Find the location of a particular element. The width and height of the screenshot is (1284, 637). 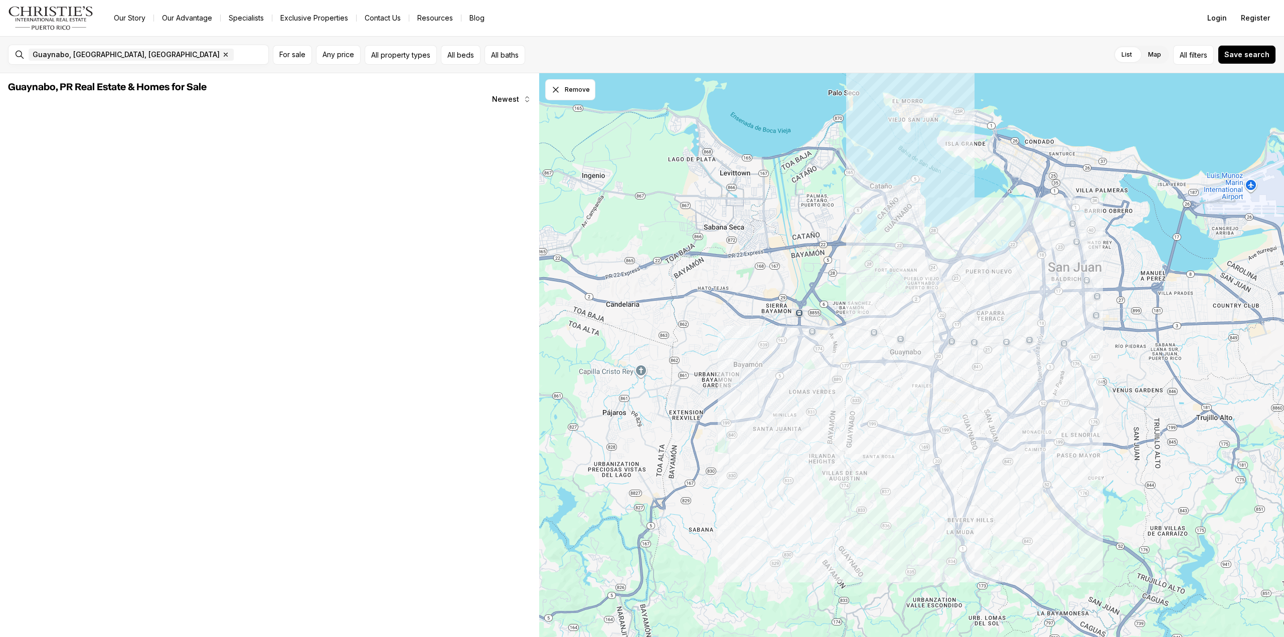

span: All is located at coordinates (1183, 55).